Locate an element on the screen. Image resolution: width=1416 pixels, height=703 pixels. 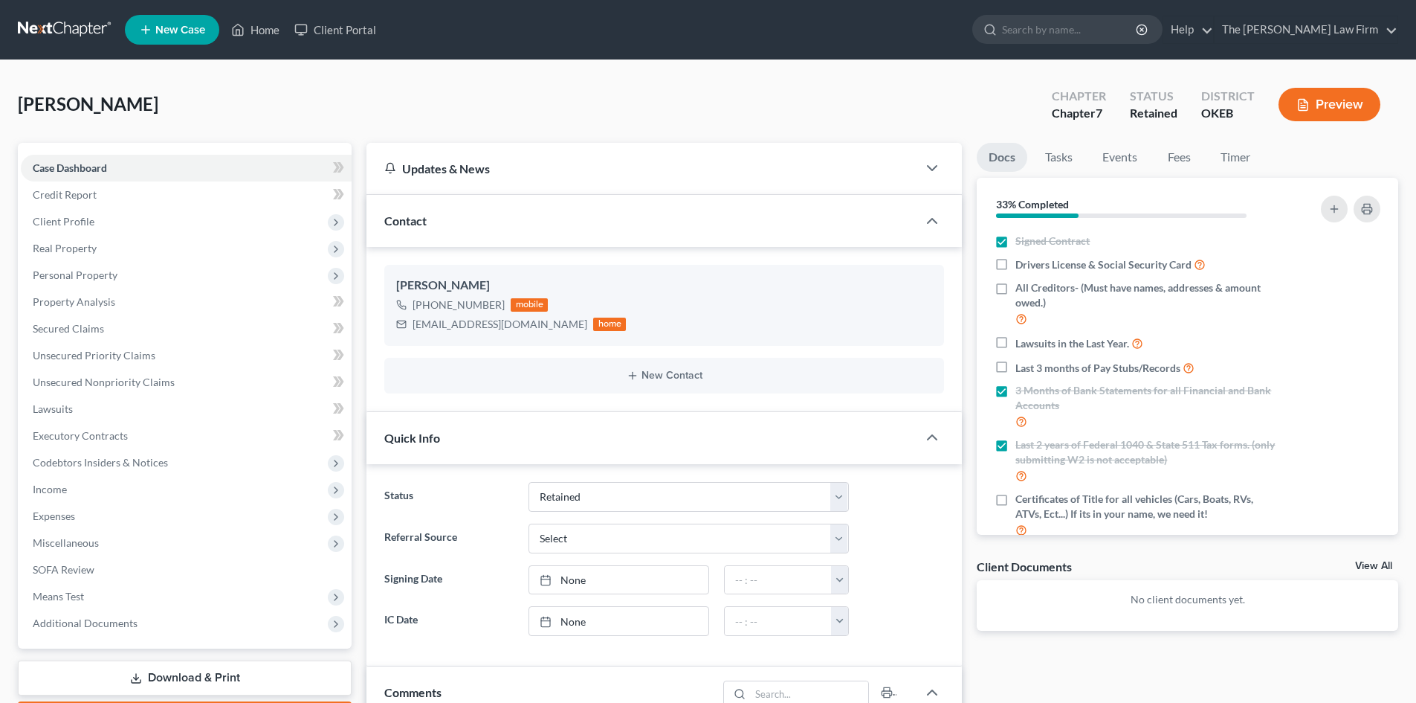
span: Expenses is located at coordinates (54, 515).